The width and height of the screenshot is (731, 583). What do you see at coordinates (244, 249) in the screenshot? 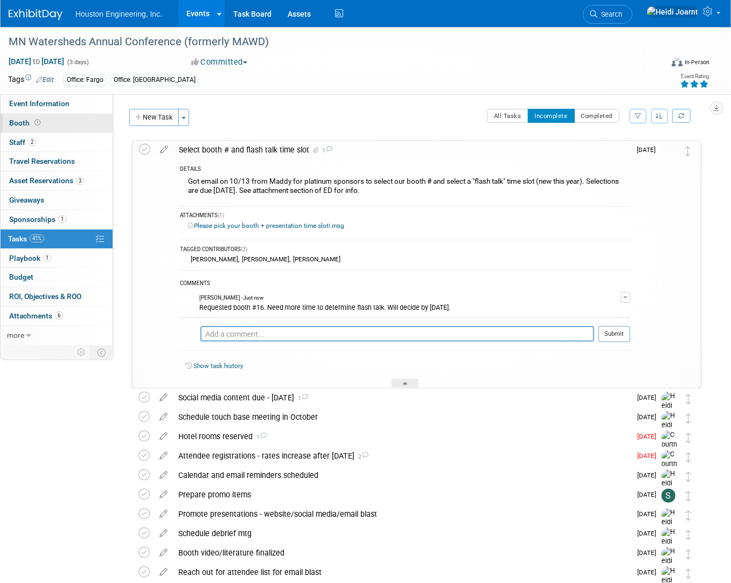
I see `span: (3)` at bounding box center [244, 249].